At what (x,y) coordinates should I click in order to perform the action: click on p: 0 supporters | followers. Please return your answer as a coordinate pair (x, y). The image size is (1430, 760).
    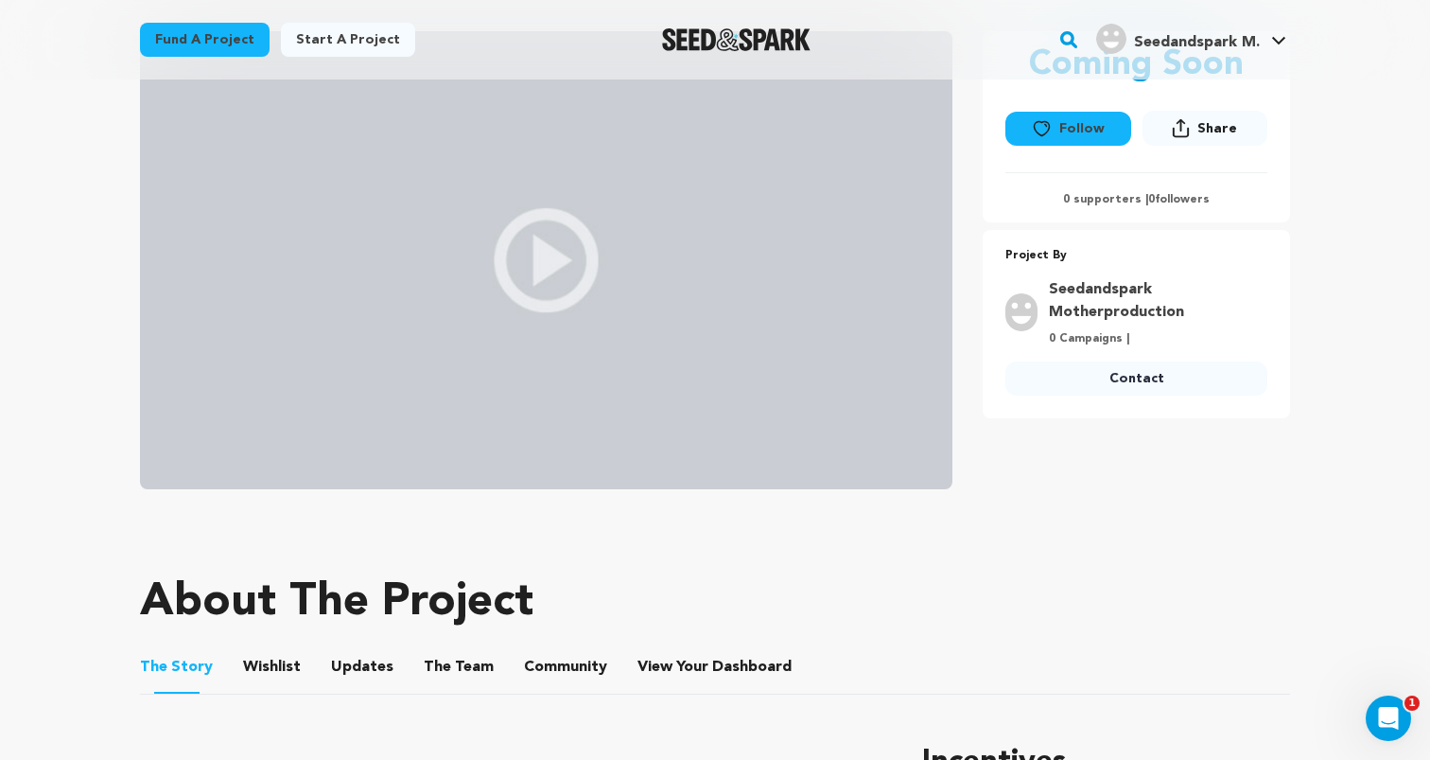
    Looking at the image, I should click on (1136, 200).